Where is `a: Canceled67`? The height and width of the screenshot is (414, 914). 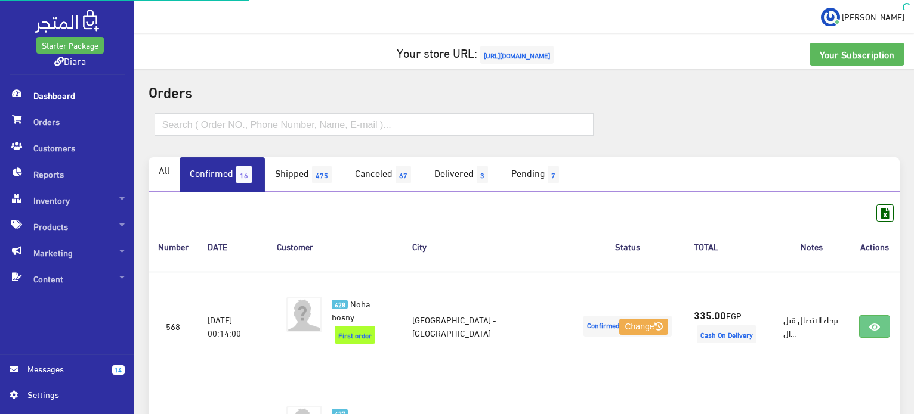
a: Canceled67 is located at coordinates (384, 175).